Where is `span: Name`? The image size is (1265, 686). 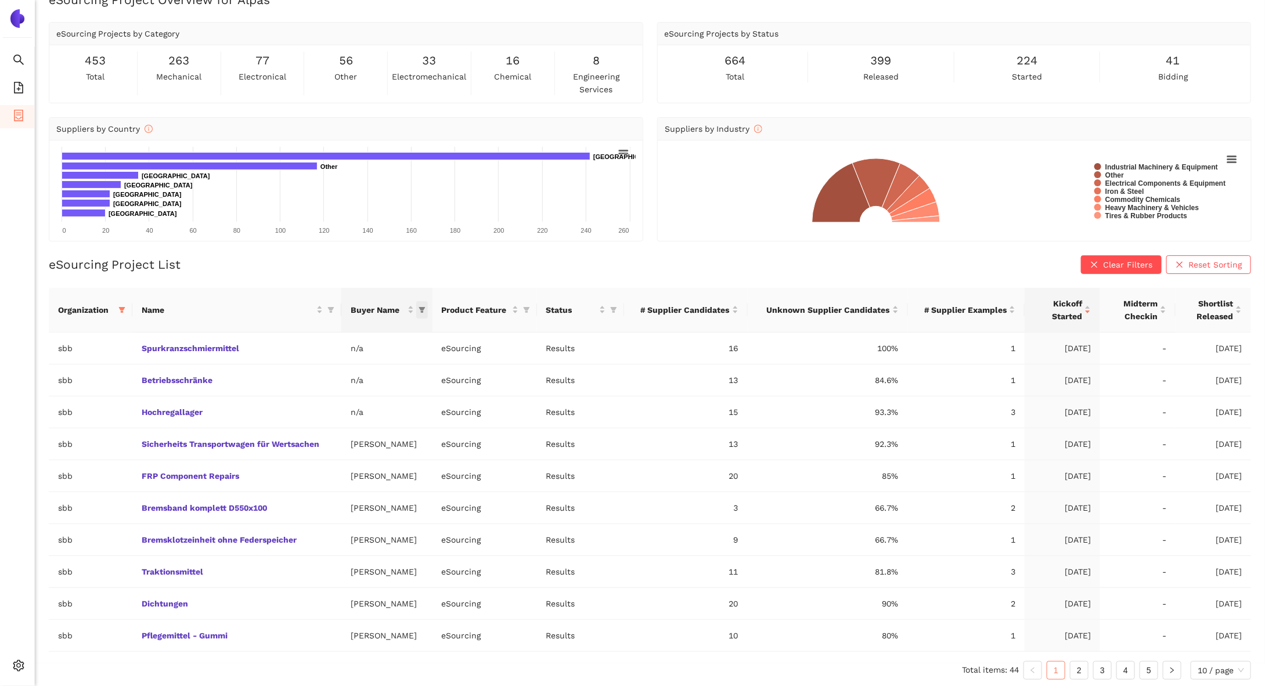
span: Name is located at coordinates (228, 310).